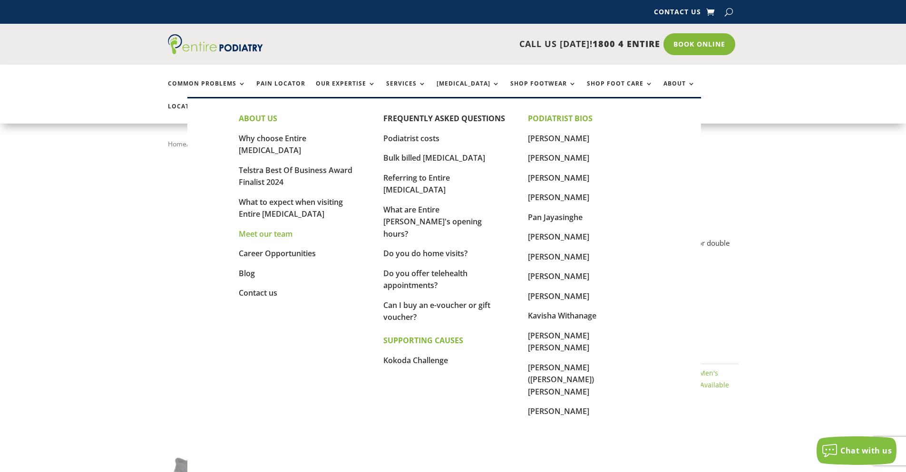 The image size is (906, 472). I want to click on a: FREQUENTLY ASKED QUESTIONS, so click(444, 118).